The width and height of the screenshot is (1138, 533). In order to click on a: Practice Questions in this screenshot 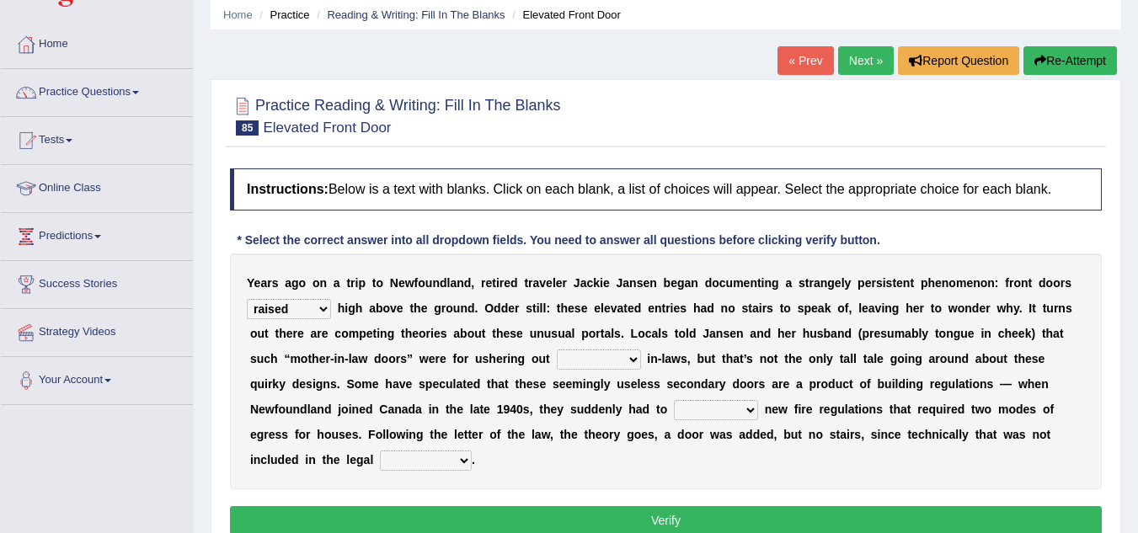, I will do `click(97, 90)`.